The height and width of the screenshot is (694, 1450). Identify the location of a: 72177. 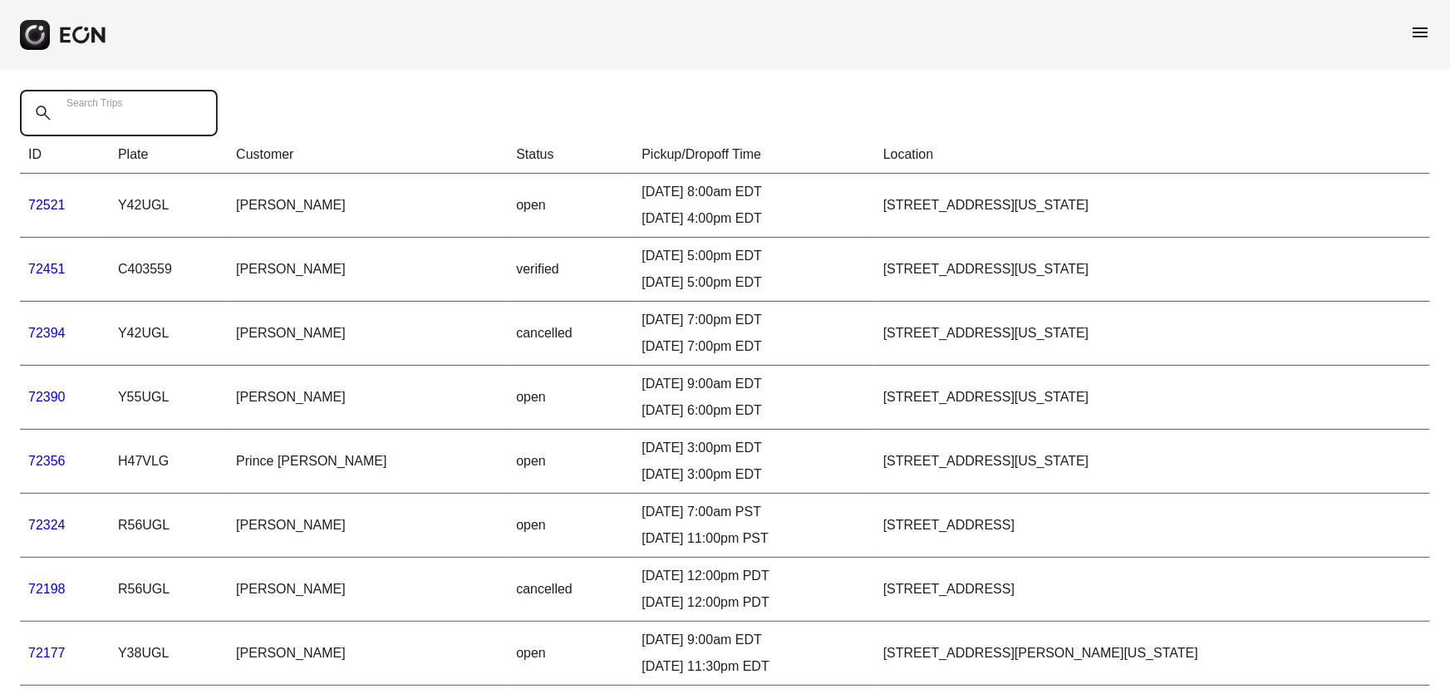
(47, 652).